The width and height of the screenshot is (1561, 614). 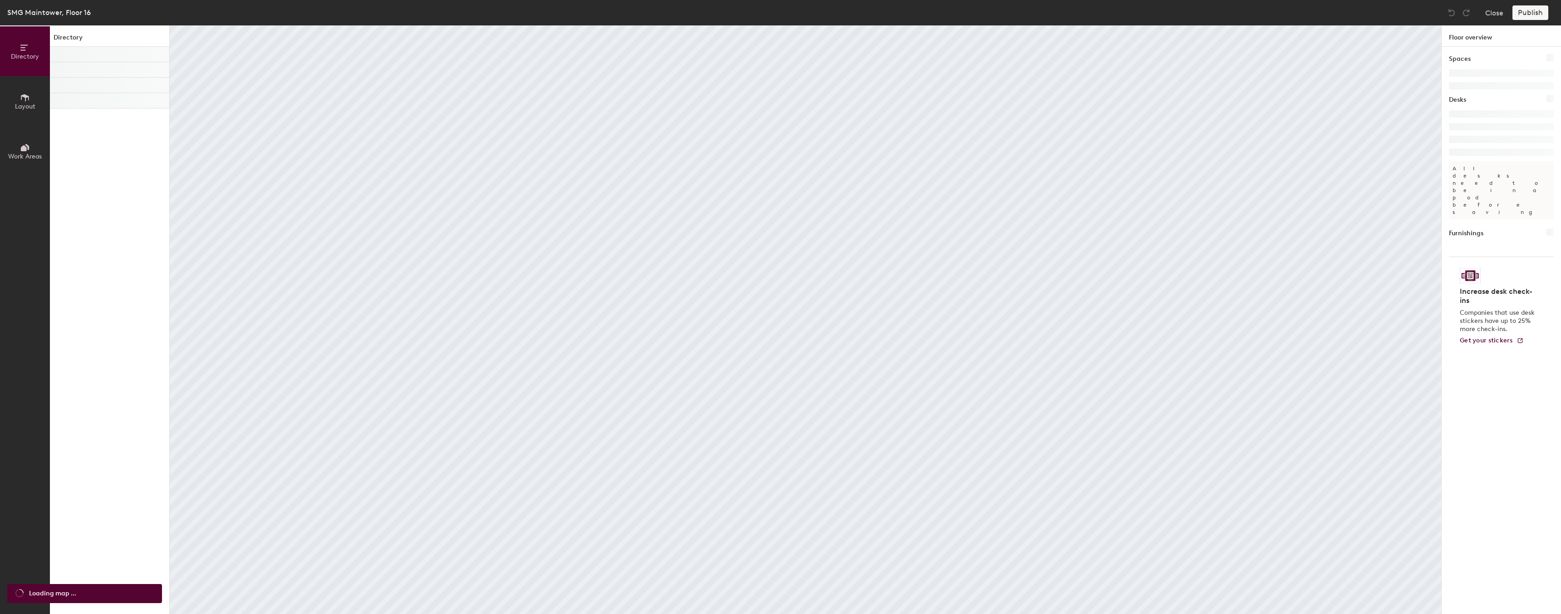 I want to click on p: All desks need to be in a pod before saving, so click(x=1501, y=190).